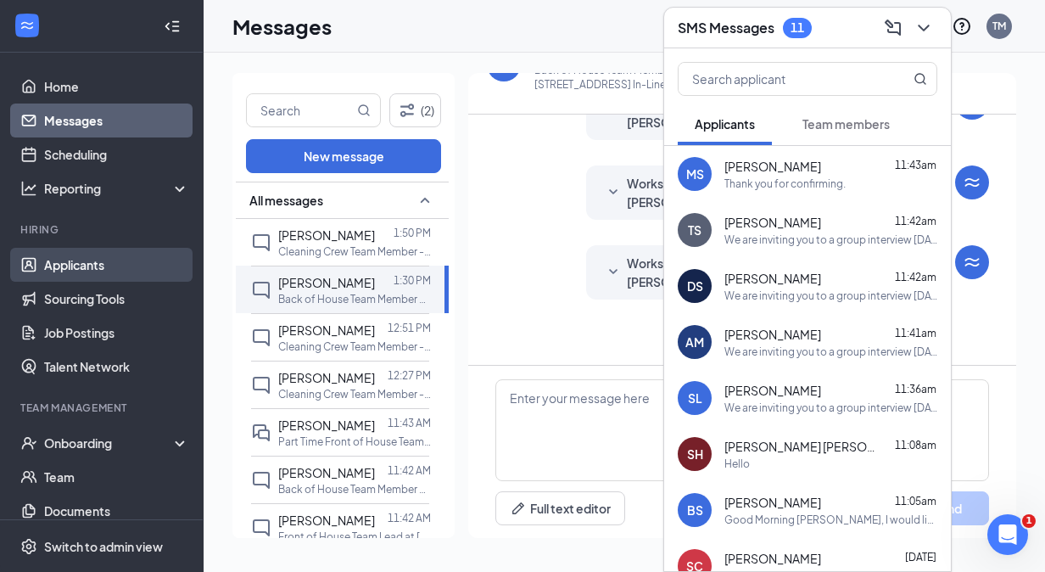 Image resolution: width=1045 pixels, height=572 pixels. Describe the element at coordinates (694, 230) in the screenshot. I see `div: TS` at that location.